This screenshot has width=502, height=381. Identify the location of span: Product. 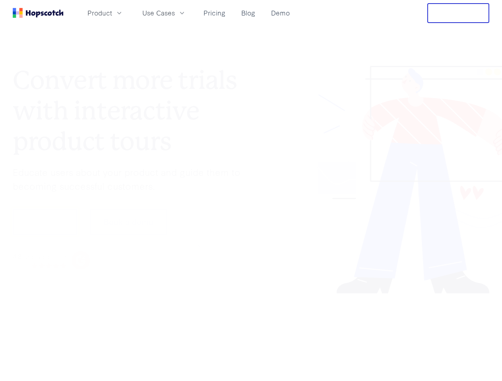
(100, 13).